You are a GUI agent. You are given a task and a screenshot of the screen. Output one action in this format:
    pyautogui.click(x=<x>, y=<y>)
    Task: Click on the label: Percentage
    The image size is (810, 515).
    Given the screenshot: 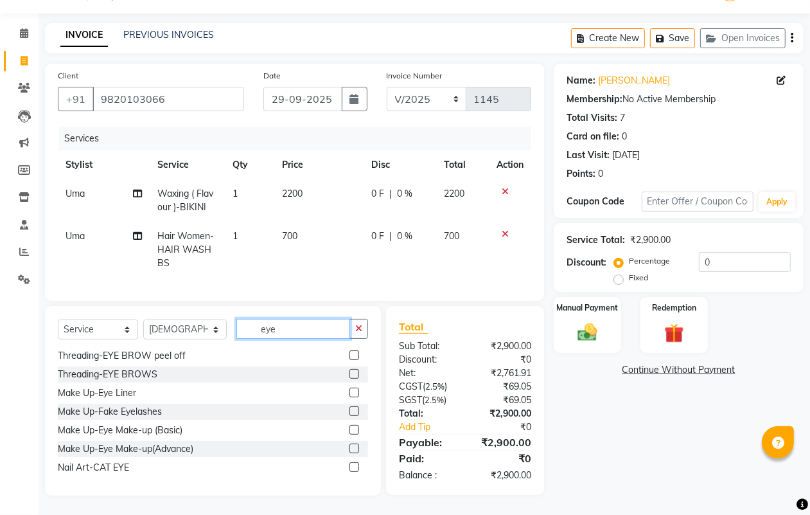 What is the action you would take?
    pyautogui.click(x=650, y=261)
    